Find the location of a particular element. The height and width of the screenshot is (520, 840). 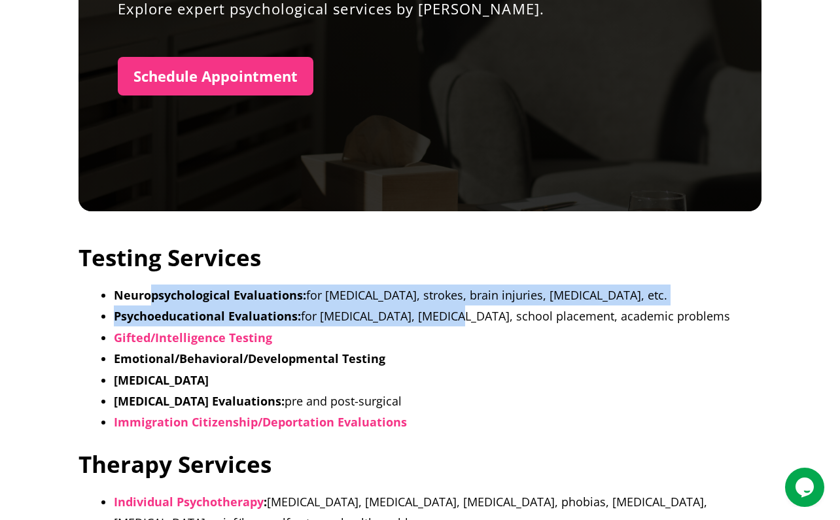

a: Schedule Appointment is located at coordinates (215, 77).